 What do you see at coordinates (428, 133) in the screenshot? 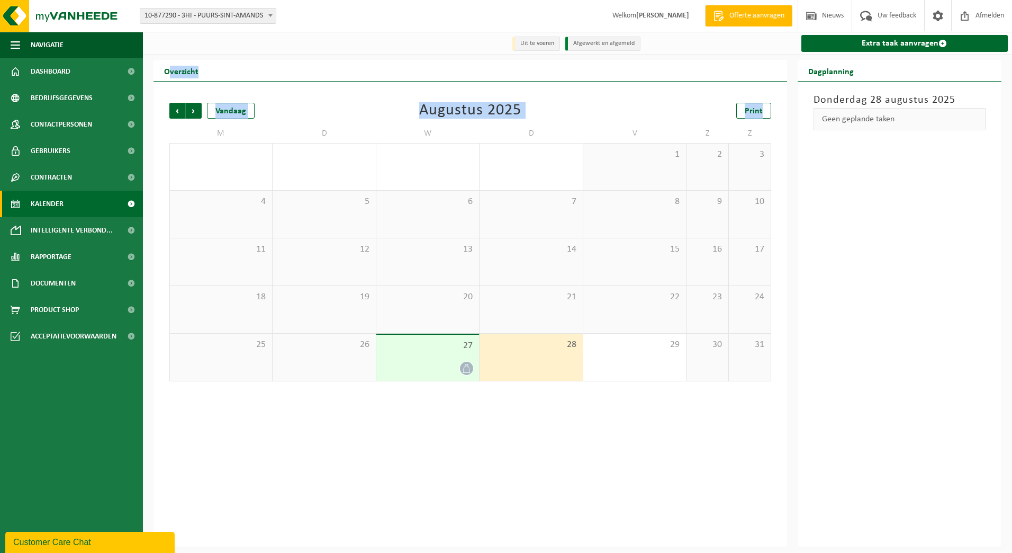
I see `td: W` at bounding box center [428, 133].